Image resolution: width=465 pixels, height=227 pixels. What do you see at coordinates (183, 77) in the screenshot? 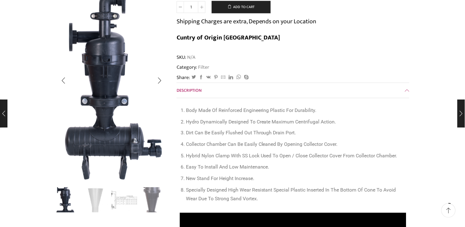
I see `span: Share:` at bounding box center [183, 77].